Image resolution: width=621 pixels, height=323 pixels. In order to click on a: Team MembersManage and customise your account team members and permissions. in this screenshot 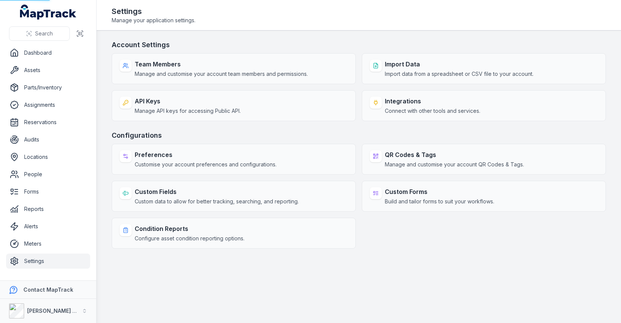, I will do `click(234, 69)`.